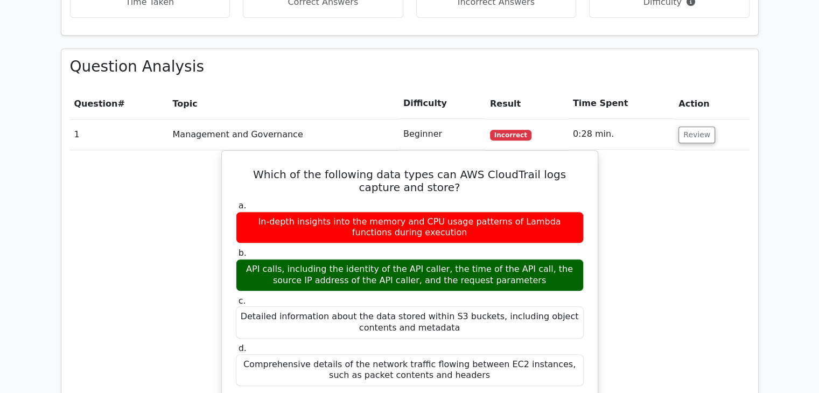 Image resolution: width=819 pixels, height=393 pixels. I want to click on td: 1, so click(119, 134).